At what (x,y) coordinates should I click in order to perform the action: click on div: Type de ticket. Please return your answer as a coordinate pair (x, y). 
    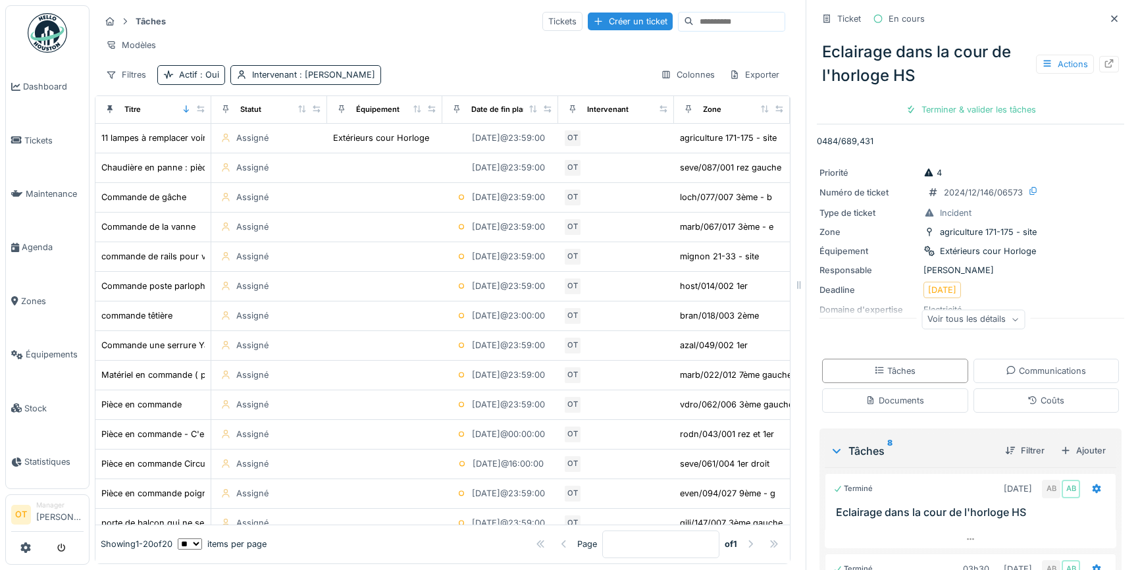
    Looking at the image, I should click on (869, 213).